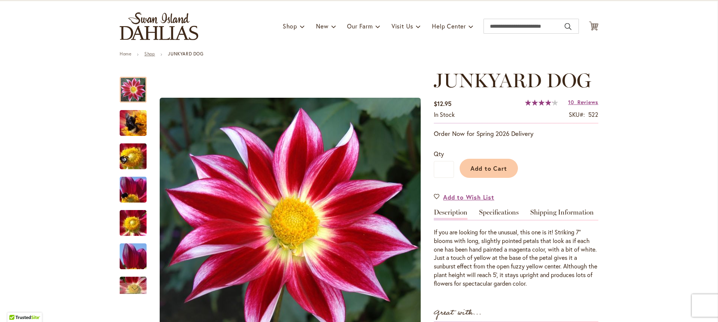 The height and width of the screenshot is (322, 718). Describe the element at coordinates (125, 53) in the screenshot. I see `a: Home` at that location.